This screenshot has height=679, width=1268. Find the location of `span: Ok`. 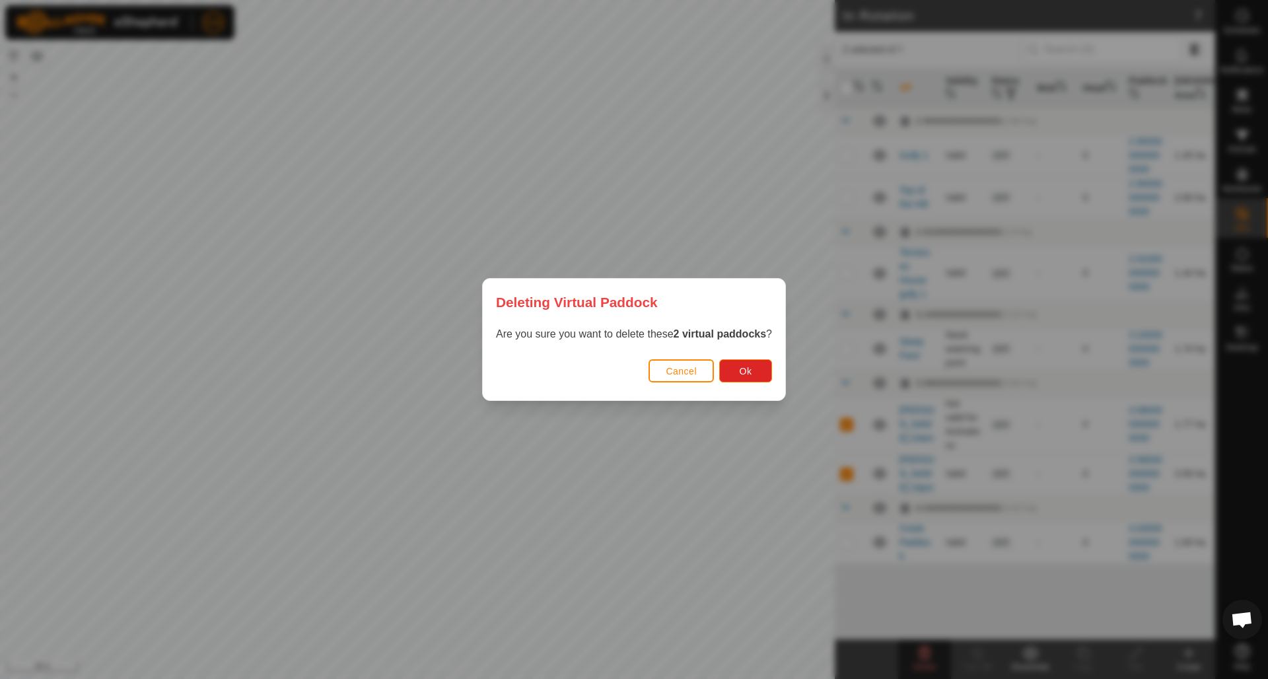

span: Ok is located at coordinates (746, 371).